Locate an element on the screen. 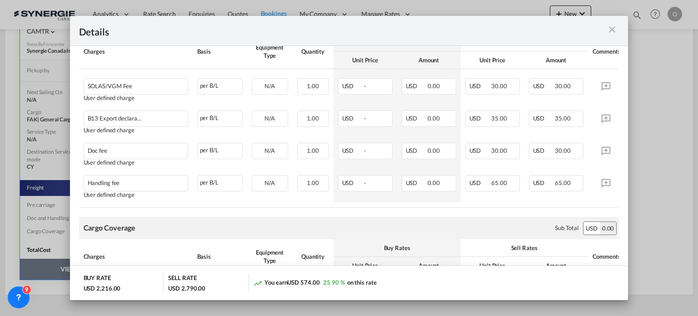 The image size is (698, 316). div: B13 Export declaration is located at coordinates (124, 116).